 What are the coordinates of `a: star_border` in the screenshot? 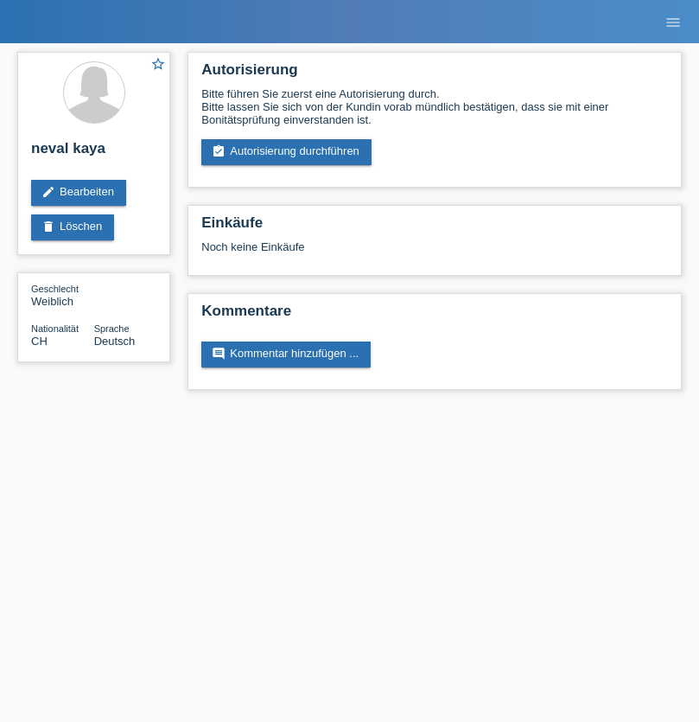 It's located at (158, 65).